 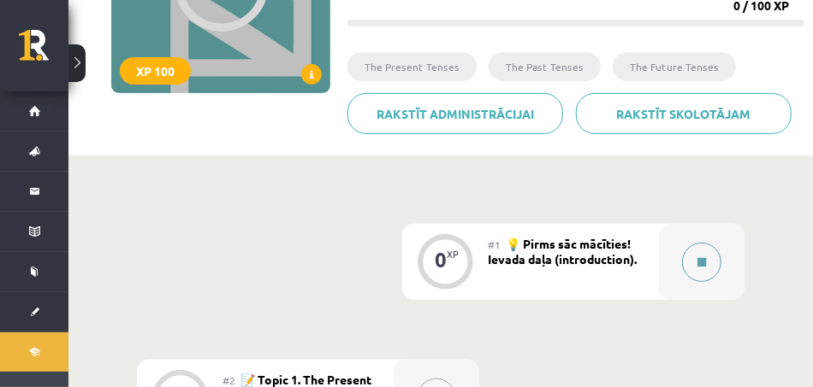 I want to click on a: Rakstīt skolotājam, so click(x=683, y=114).